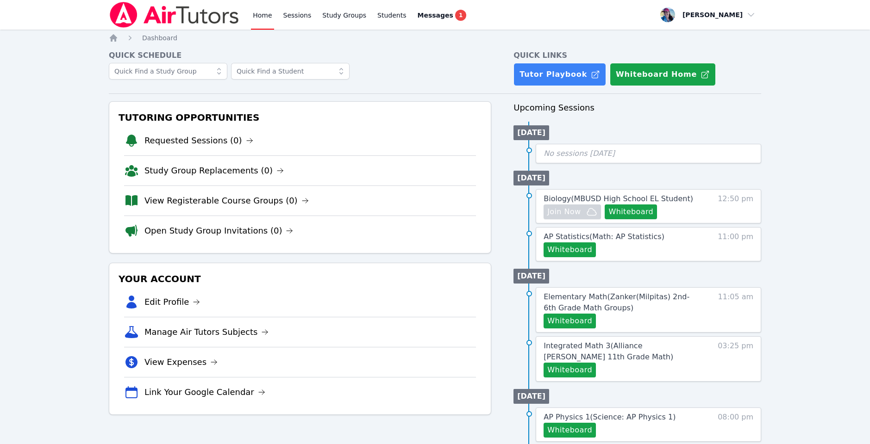  Describe the element at coordinates (435, 38) in the screenshot. I see `nav: Breadcrumb` at that location.